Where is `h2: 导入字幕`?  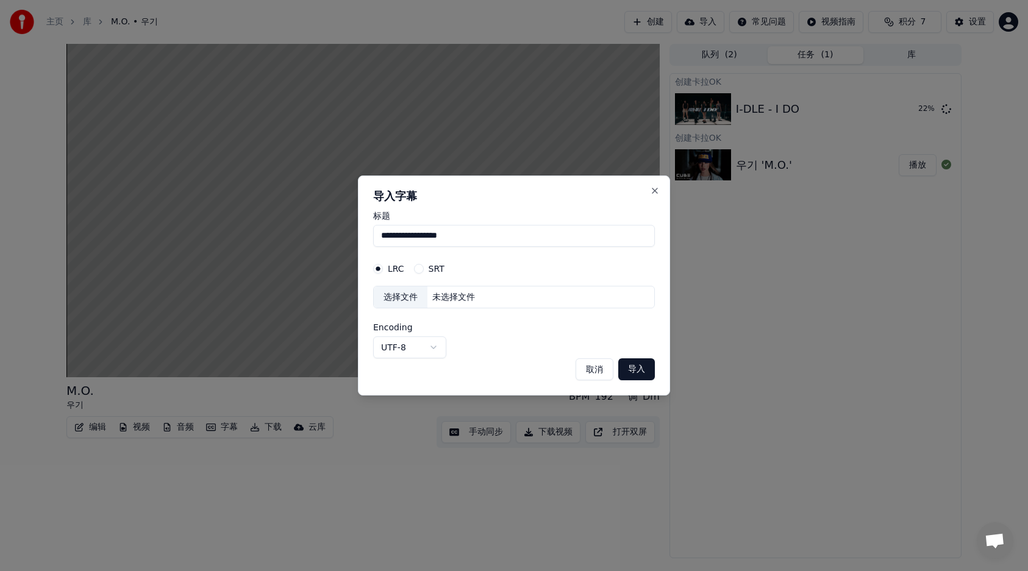 h2: 导入字幕 is located at coordinates (514, 196).